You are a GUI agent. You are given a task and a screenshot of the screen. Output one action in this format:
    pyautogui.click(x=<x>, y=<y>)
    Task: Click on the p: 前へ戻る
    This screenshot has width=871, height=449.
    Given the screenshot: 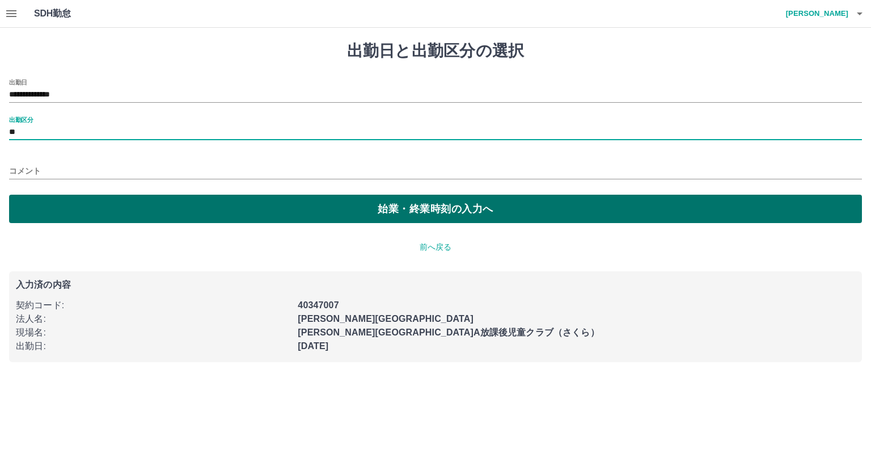 What is the action you would take?
    pyautogui.click(x=436, y=247)
    